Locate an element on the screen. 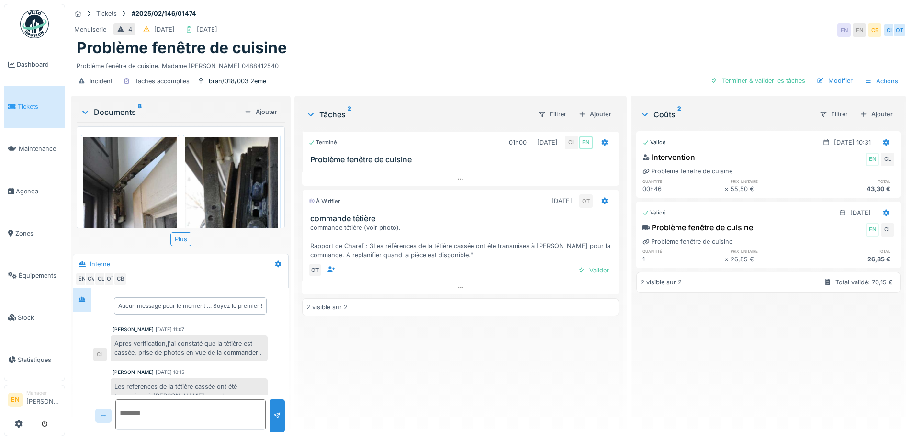 Image resolution: width=912 pixels, height=440 pixels. div: Aucun message pour le moment … Soyez le premier ! is located at coordinates (190, 306).